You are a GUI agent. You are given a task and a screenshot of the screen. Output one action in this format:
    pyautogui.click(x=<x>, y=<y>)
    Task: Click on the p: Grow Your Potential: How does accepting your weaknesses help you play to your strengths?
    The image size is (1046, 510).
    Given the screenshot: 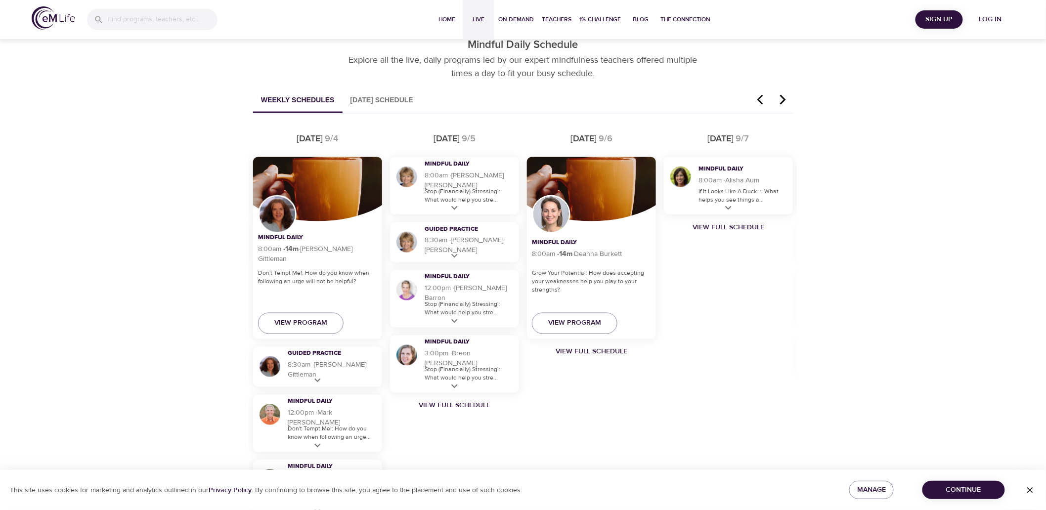 What is the action you would take?
    pyautogui.click(x=591, y=282)
    